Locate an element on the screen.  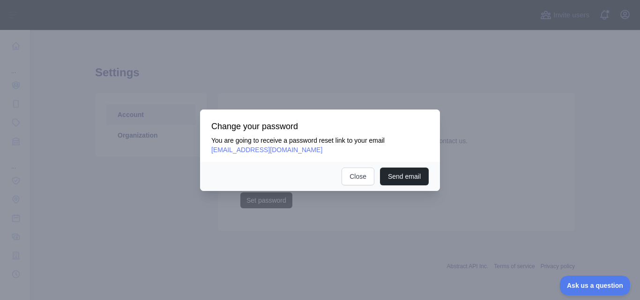
p: You are going to receive a password reset link to your email is located at coordinates (320, 145).